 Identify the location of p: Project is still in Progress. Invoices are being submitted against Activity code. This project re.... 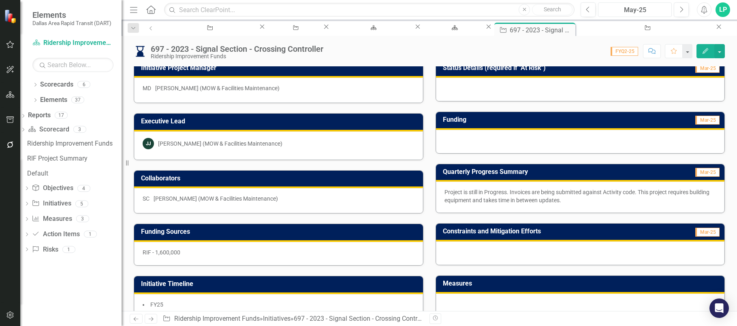
(580, 196).